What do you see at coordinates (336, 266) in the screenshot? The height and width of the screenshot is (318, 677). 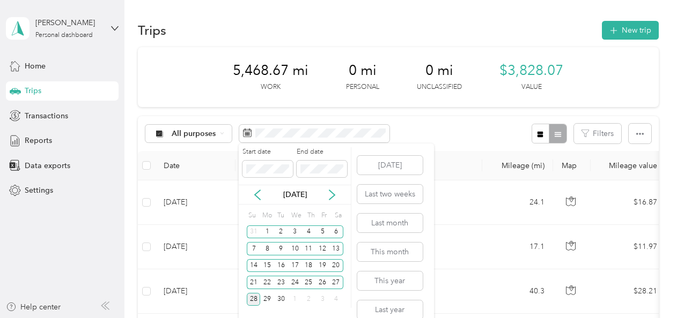 I see `div: 20` at bounding box center [336, 266].